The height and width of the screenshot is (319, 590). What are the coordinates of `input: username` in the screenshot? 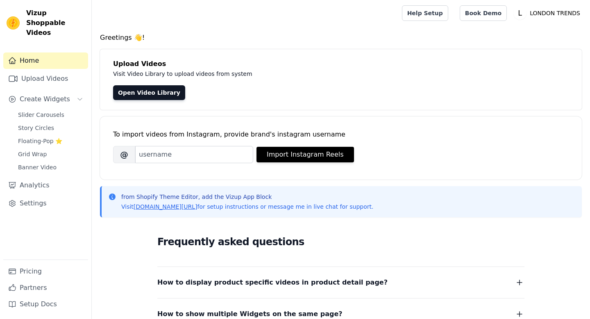 It's located at (194, 155).